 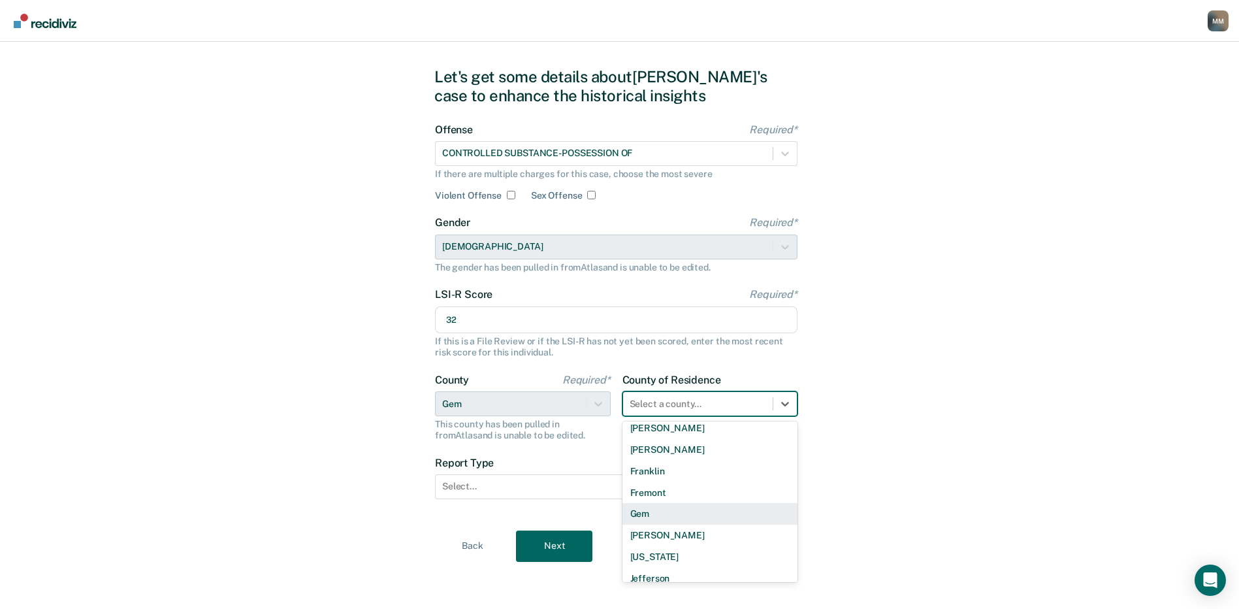 I want to click on button: Back, so click(x=472, y=546).